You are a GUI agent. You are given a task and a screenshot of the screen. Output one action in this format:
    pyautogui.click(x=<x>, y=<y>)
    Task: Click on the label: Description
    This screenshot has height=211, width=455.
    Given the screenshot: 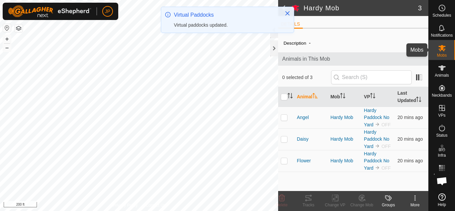 What is the action you would take?
    pyautogui.click(x=295, y=43)
    